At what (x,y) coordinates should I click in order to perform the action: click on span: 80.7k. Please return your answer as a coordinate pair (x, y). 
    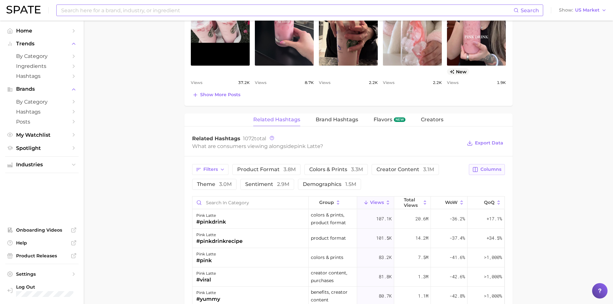
    Looking at the image, I should click on (385, 296).